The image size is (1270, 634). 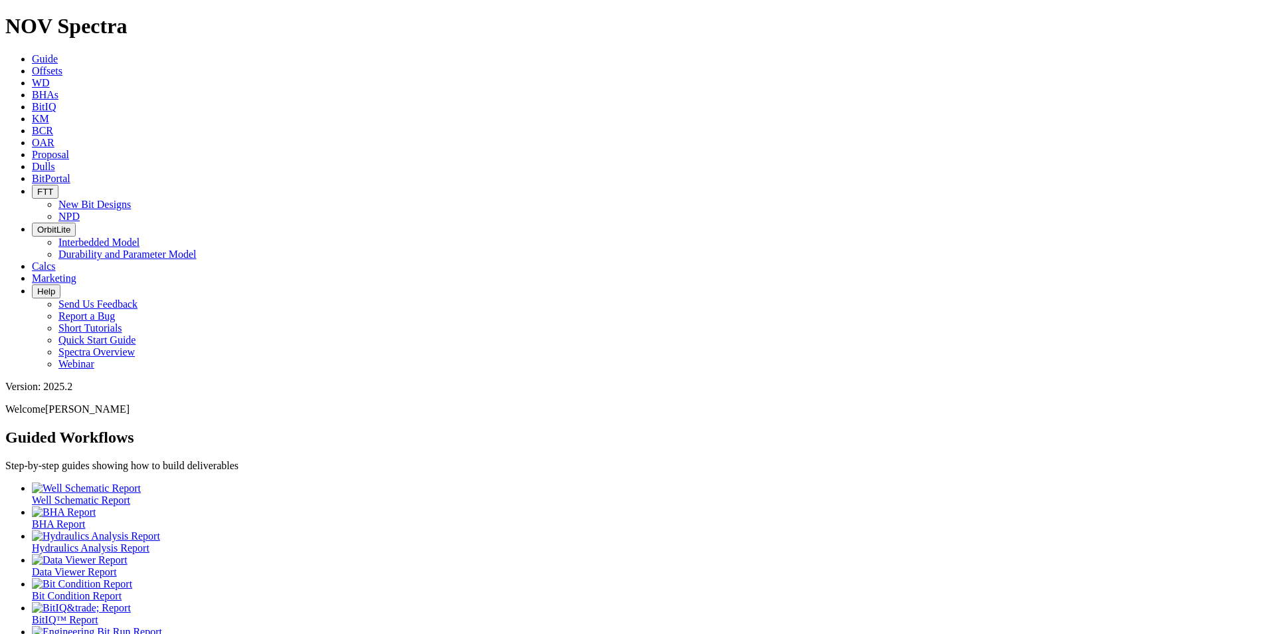 I want to click on span: WD, so click(x=41, y=82).